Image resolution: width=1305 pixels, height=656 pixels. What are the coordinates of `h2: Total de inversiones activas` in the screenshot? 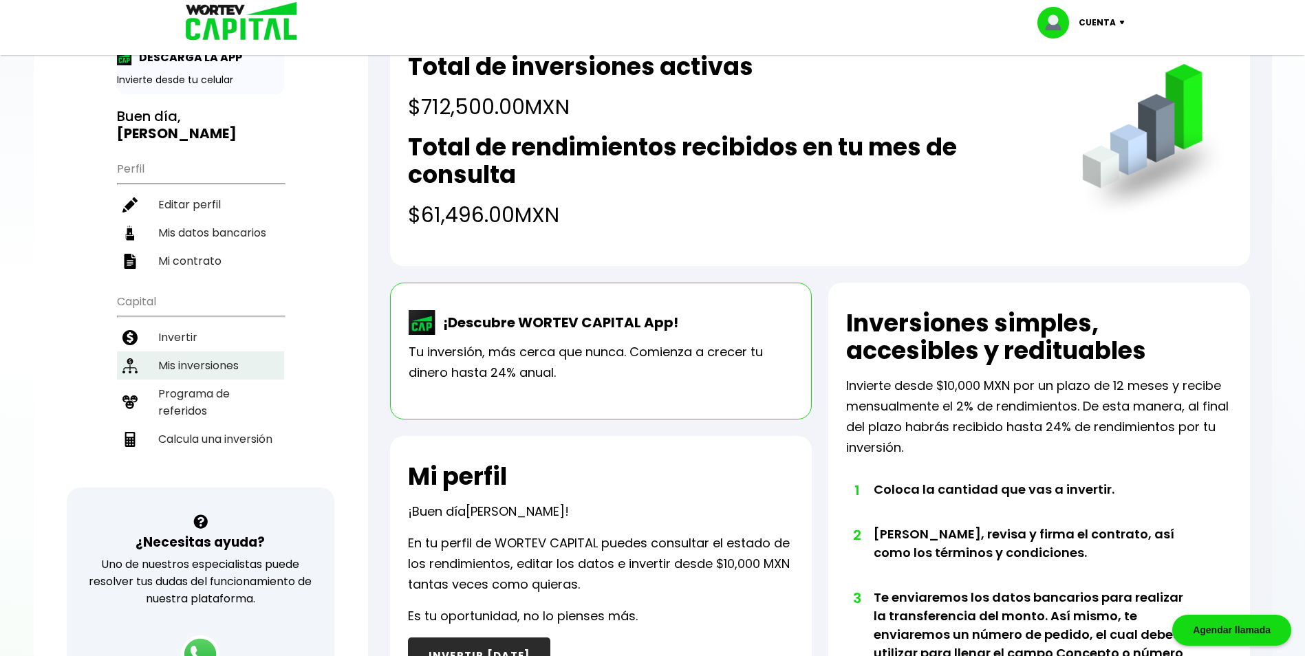 It's located at (581, 67).